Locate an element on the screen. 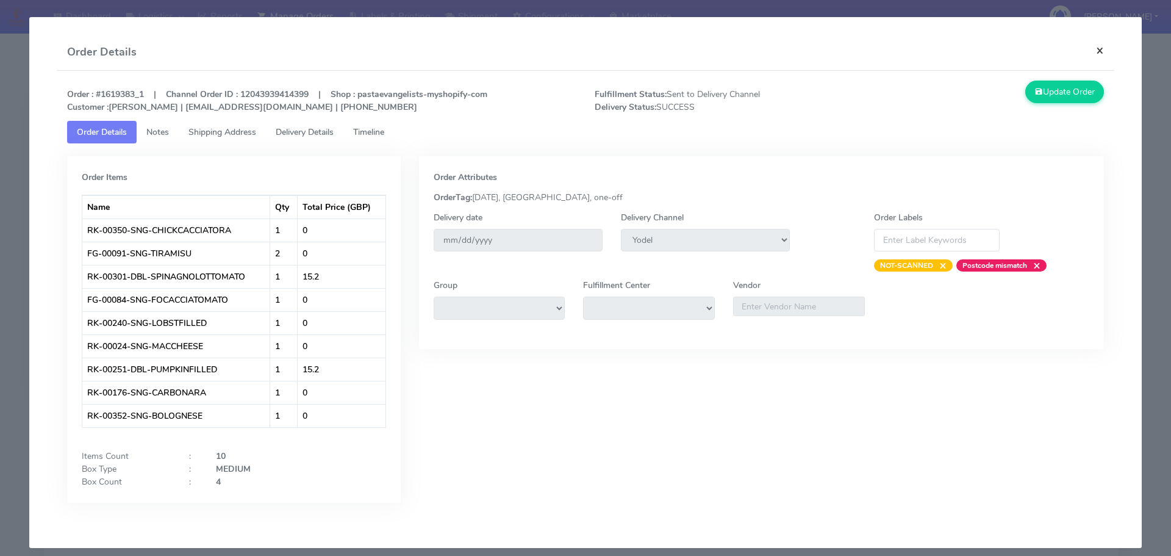 This screenshot has height=556, width=1171. td: 2 is located at coordinates (284, 253).